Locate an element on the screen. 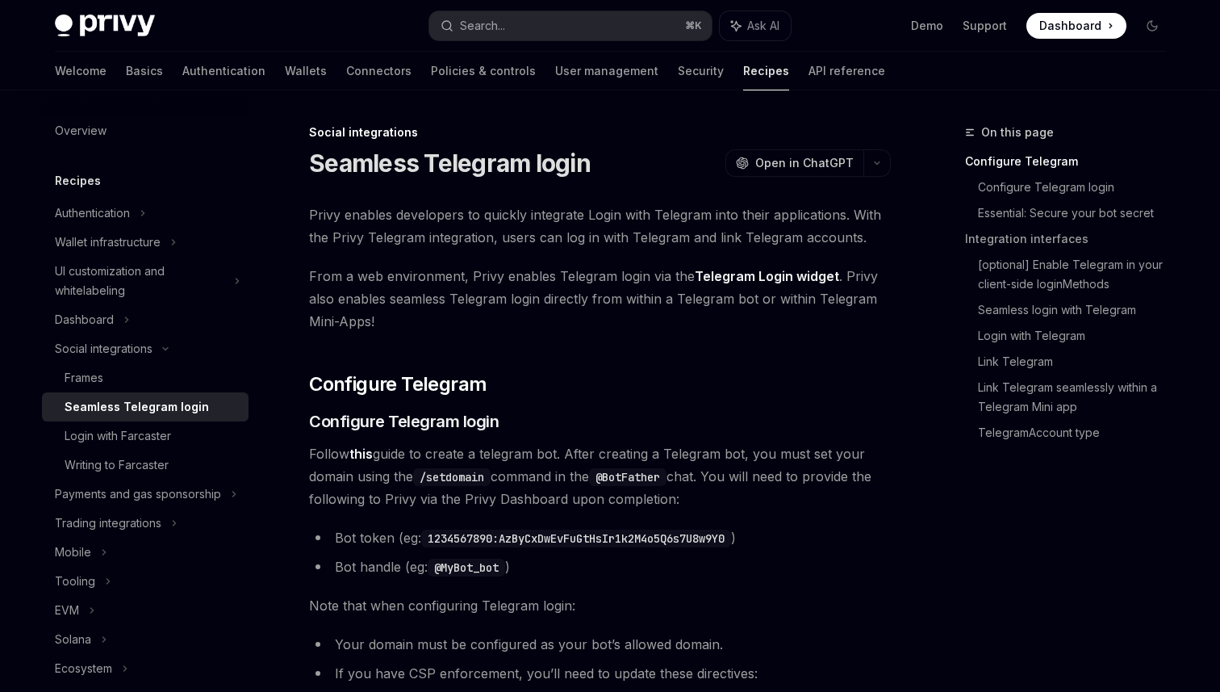 This screenshot has width=1220, height=692. a: Configure Telegram is located at coordinates (1072, 161).